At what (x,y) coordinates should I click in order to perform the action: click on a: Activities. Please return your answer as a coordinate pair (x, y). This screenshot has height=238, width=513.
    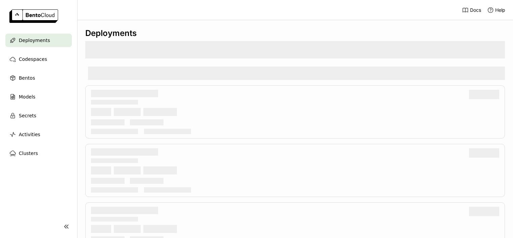
    Looking at the image, I should click on (39, 134).